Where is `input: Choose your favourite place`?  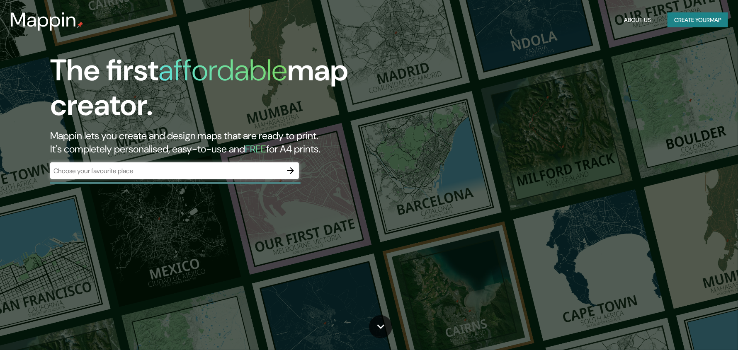 input: Choose your favourite place is located at coordinates (166, 171).